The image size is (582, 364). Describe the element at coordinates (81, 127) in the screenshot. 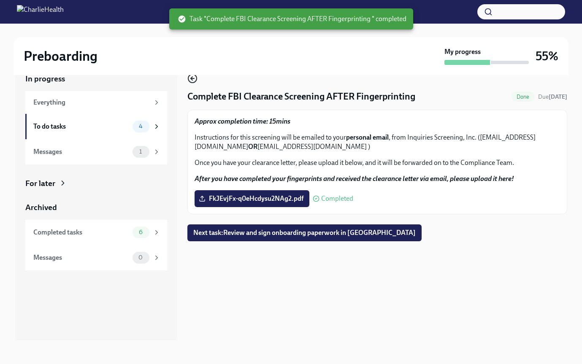

I see `div: To do tasks` at that location.